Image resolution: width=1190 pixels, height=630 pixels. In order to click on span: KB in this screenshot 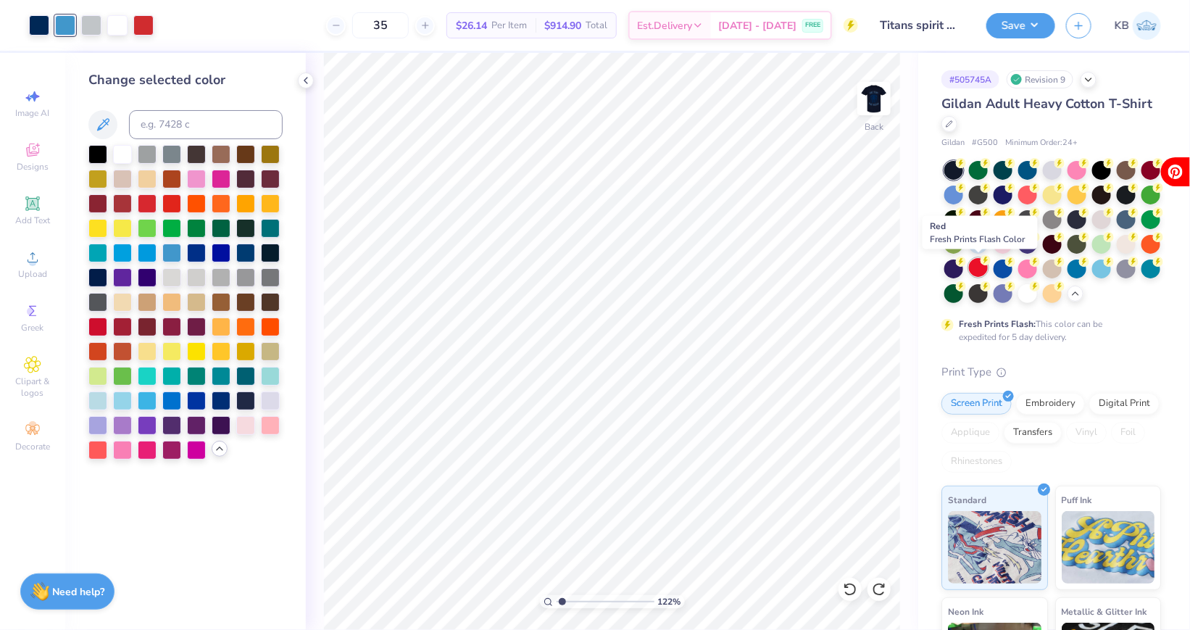, I will do `click(1122, 25)`.